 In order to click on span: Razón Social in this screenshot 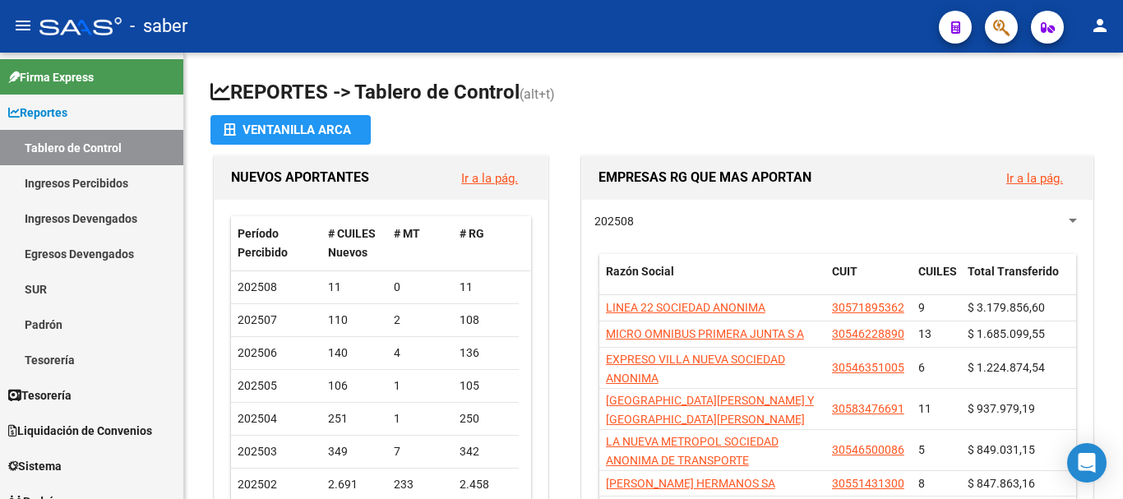, I will do `click(639, 271)`.